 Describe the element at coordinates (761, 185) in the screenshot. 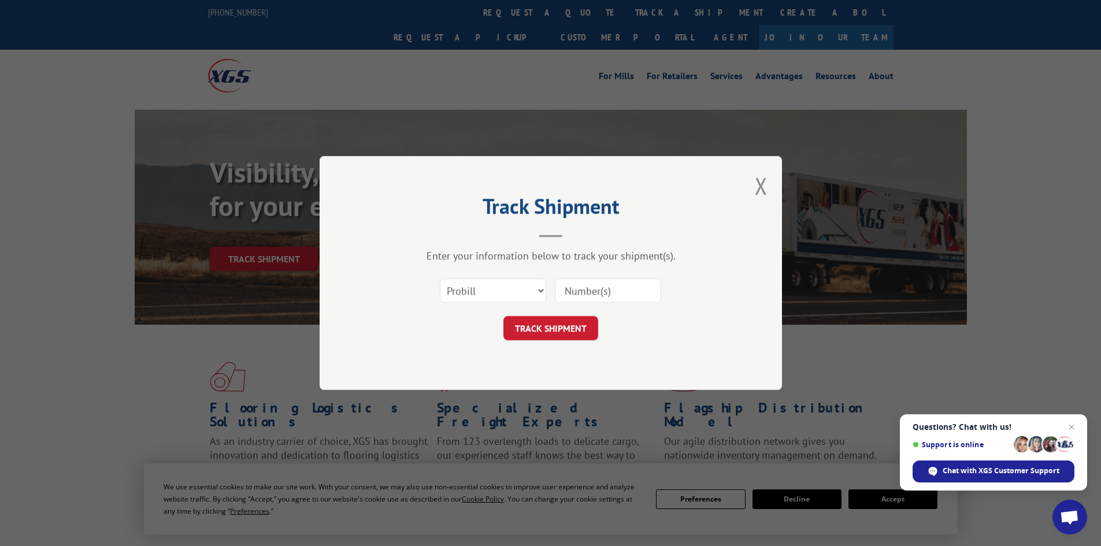

I see `button: Close modal` at that location.